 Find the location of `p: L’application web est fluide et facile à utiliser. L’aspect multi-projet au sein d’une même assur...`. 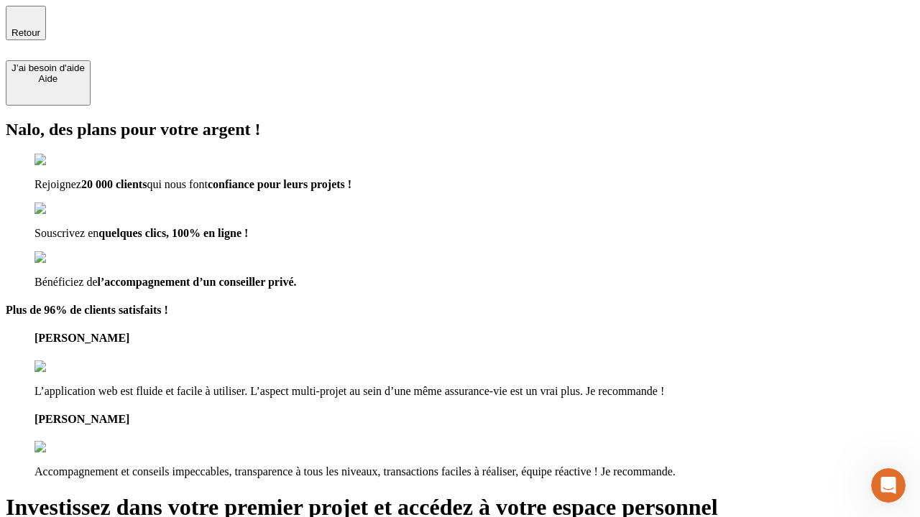

p: L’application web est fluide et facile à utiliser. L’aspect multi-projet au sein d’une même assur... is located at coordinates (474, 392).